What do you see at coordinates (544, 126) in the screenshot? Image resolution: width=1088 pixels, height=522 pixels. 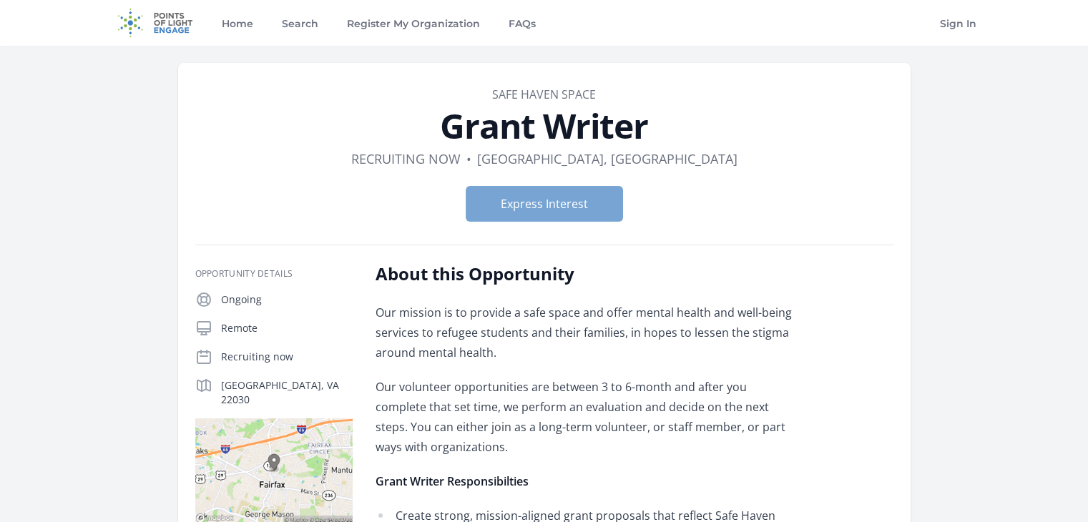 I see `h1: Grant Writer` at bounding box center [544, 126].